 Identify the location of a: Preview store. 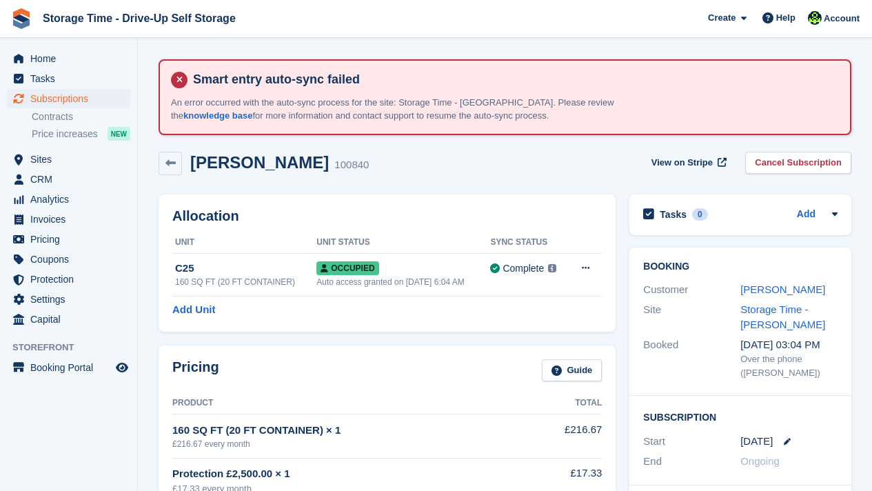
(122, 367).